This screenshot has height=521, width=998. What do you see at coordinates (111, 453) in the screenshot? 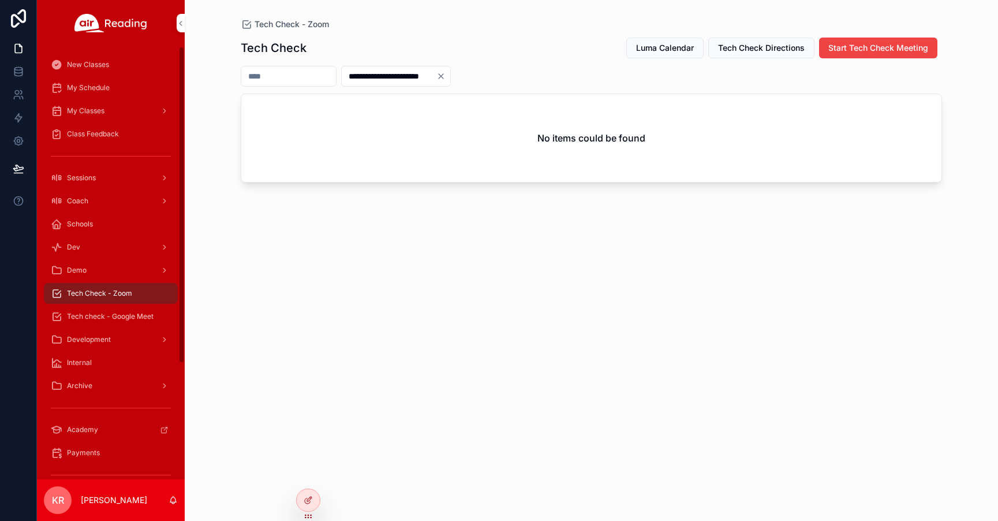
I see `a: Payments` at bounding box center [111, 453].